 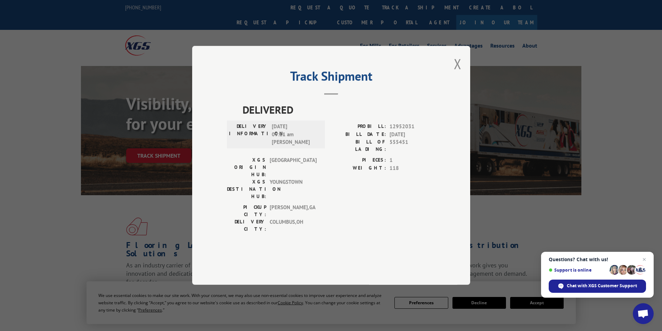 I want to click on span: 555451, so click(x=413, y=146).